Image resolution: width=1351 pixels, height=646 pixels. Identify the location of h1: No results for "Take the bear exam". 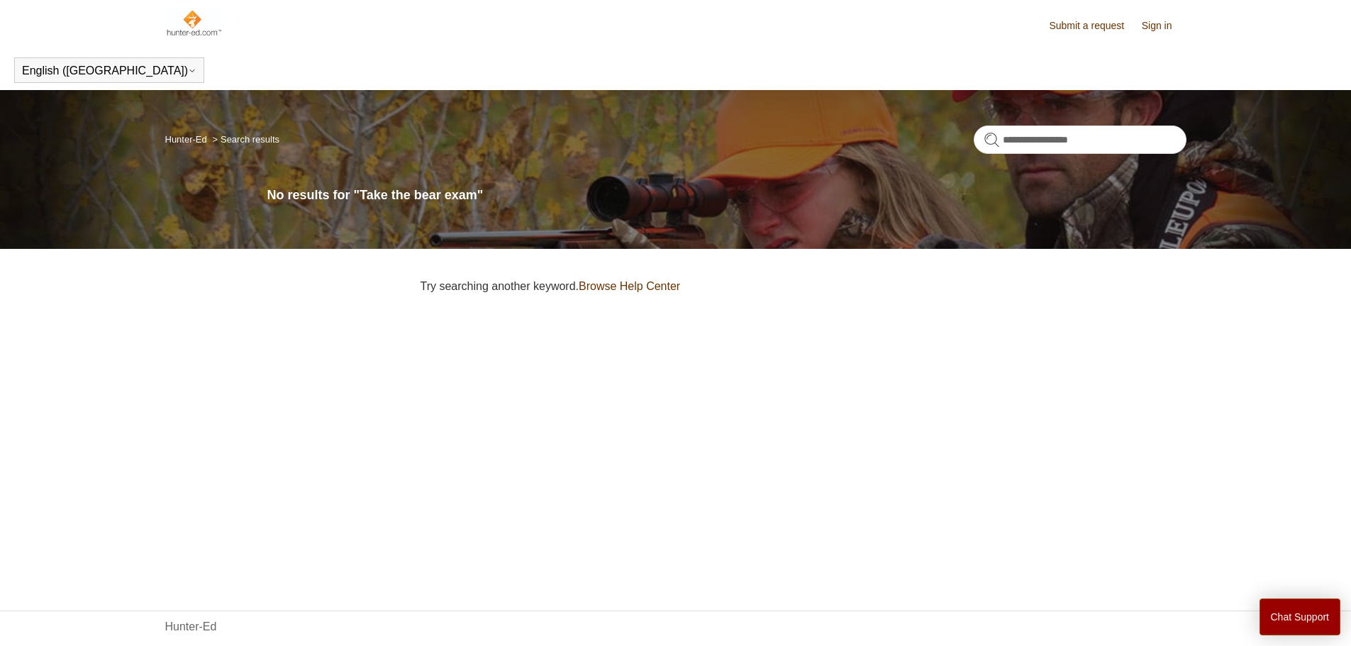
(727, 195).